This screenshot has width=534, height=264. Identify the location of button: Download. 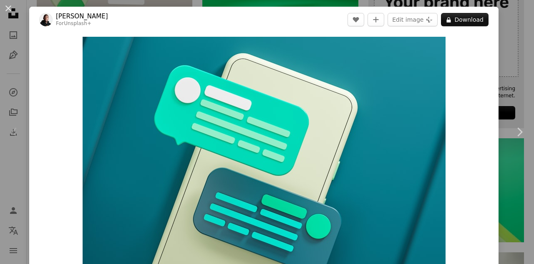
(465, 20).